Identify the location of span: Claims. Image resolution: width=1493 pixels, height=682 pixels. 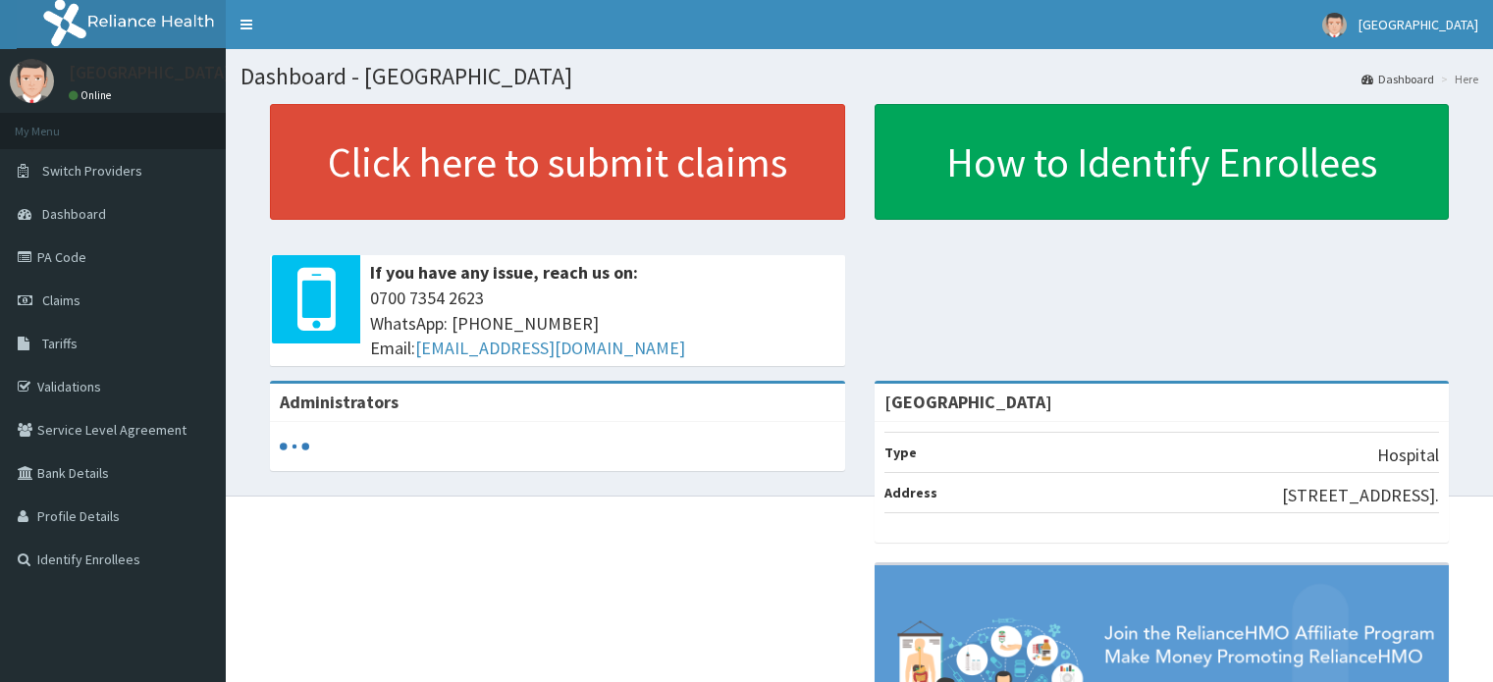
(61, 300).